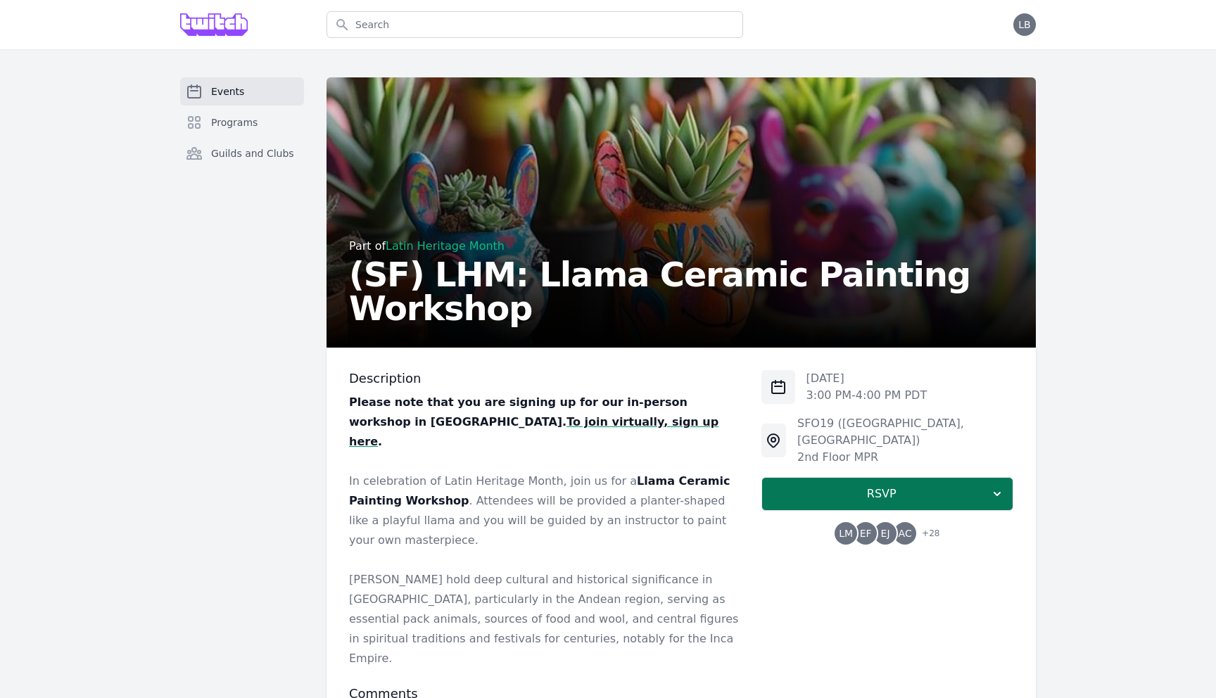  I want to click on a: Latin Heritage Month, so click(445, 246).